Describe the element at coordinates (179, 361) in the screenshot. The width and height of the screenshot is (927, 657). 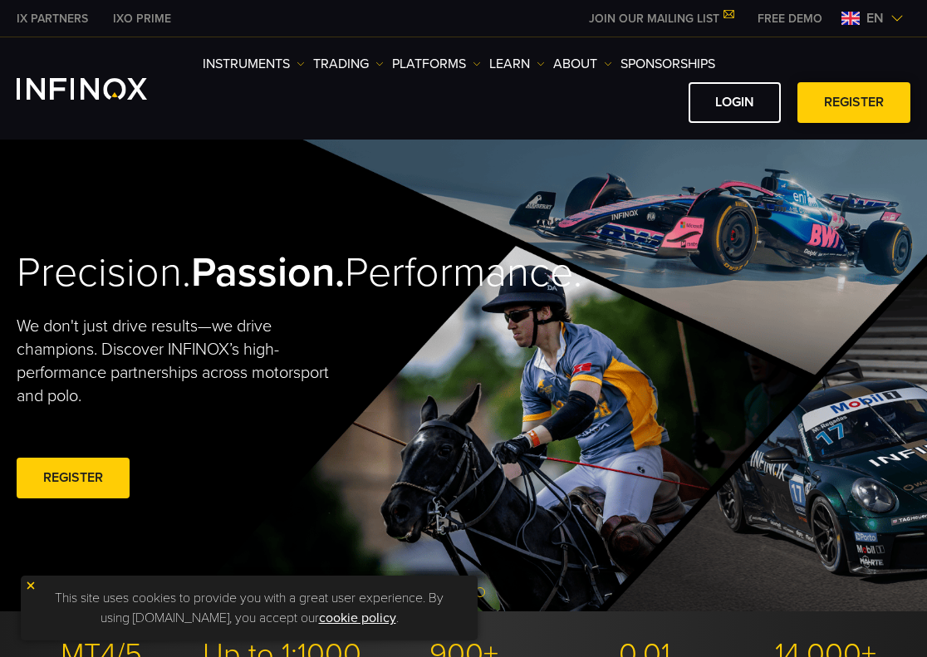
I see `p: We don't just drive results—we drive champions. Discover INFINOX’s high-performance partnerships ...` at that location.